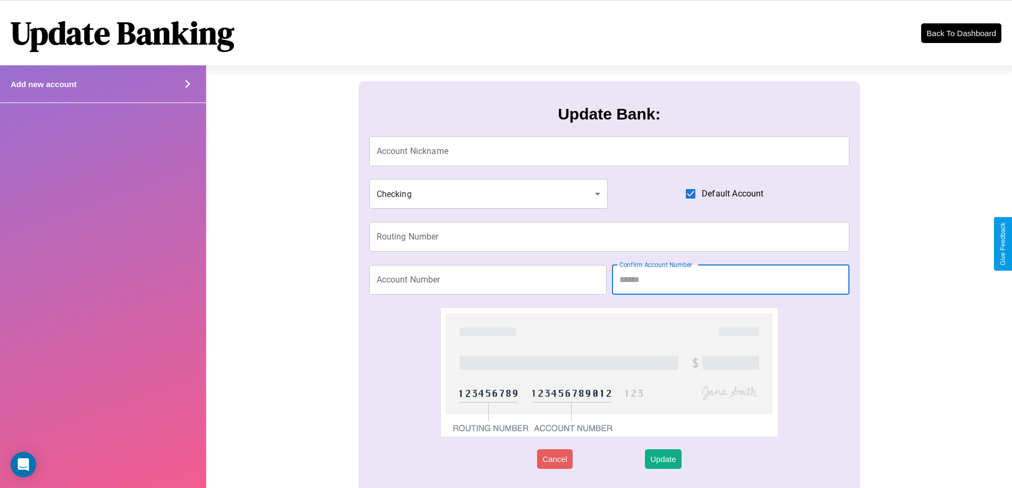 This screenshot has height=488, width=1012. I want to click on div: Open Intercom Messenger, so click(23, 465).